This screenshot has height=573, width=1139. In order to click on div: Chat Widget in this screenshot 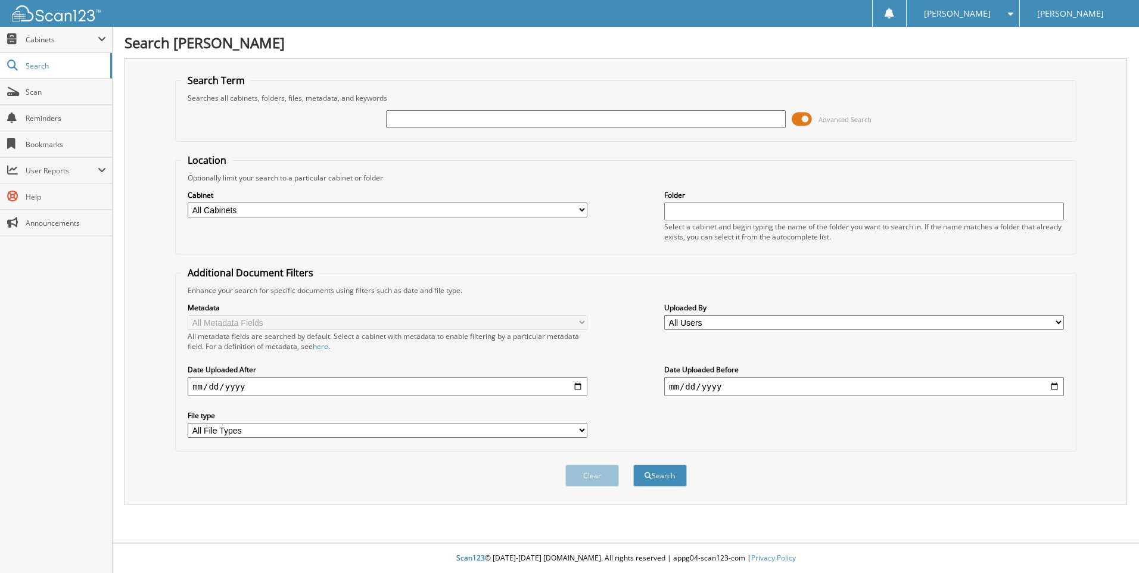, I will do `click(1109, 545)`.